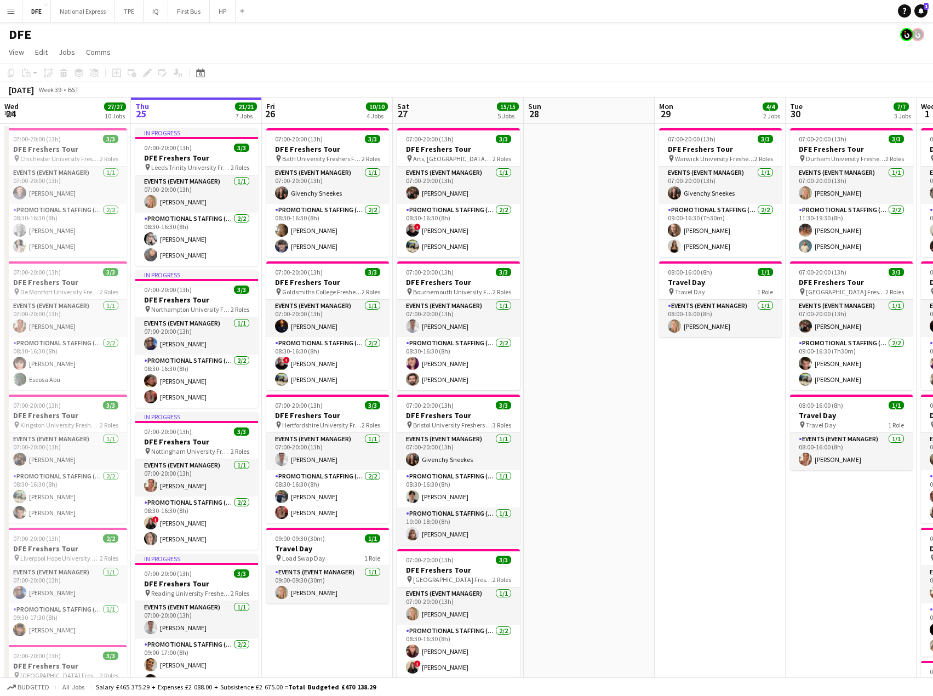 This screenshot has height=696, width=933. I want to click on div: 07:00-20:00 (13h)3/3DFE Freshers Tour Bournemouth University Freshers Fair2 RolesEvents (Event Ma..., so click(458, 325).